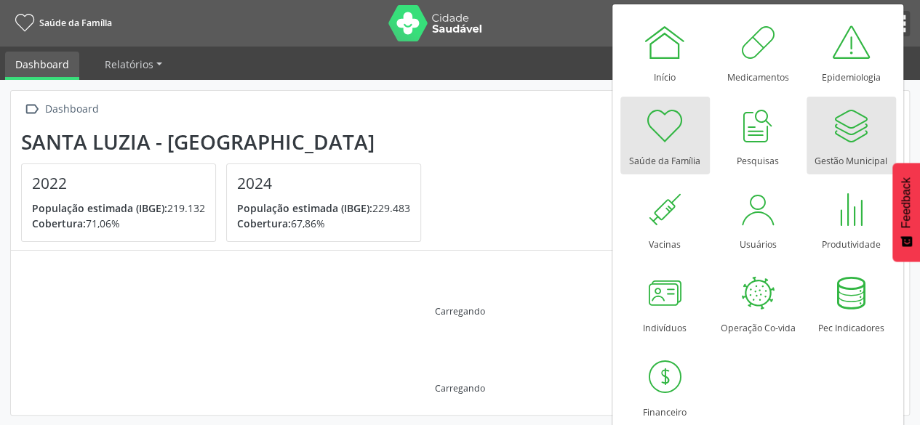 The width and height of the screenshot is (920, 425). What do you see at coordinates (665, 52) in the screenshot?
I see `a: Início` at bounding box center [665, 52].